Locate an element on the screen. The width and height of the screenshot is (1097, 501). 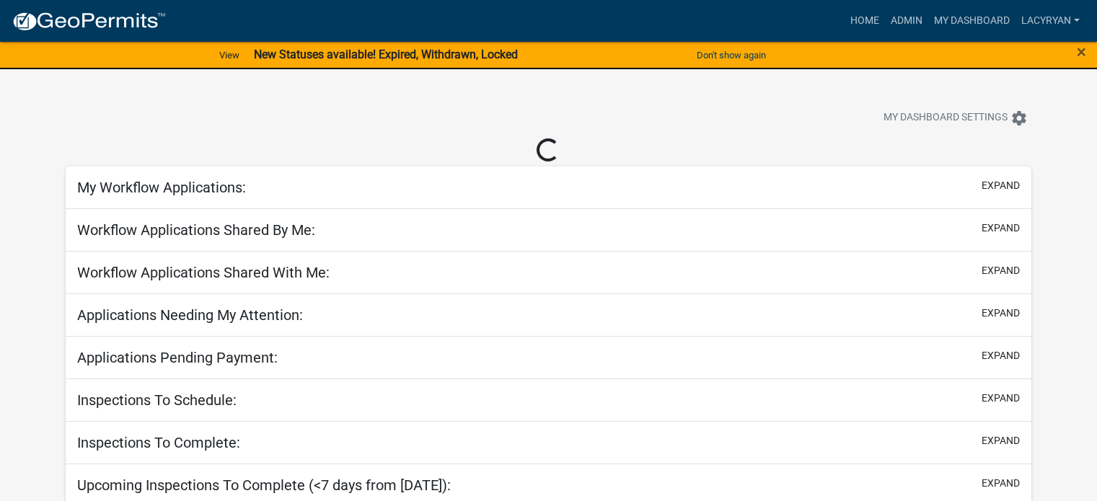
button: My Dashboard Settingssettings is located at coordinates (955, 118).